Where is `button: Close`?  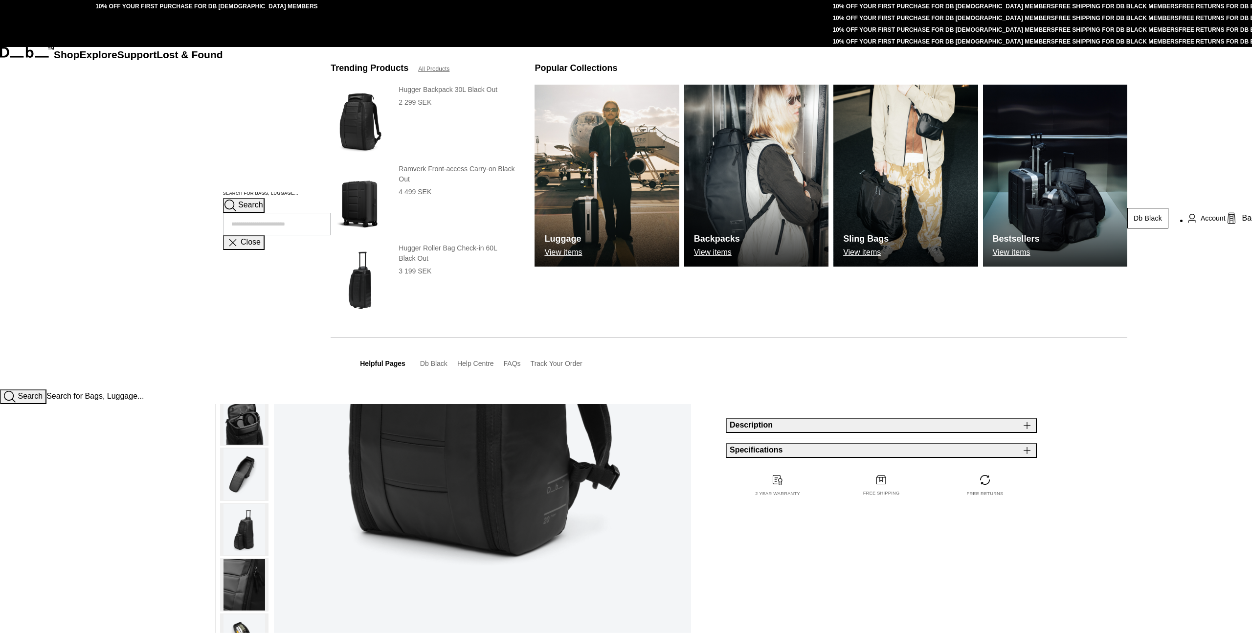
button: Close is located at coordinates (244, 243).